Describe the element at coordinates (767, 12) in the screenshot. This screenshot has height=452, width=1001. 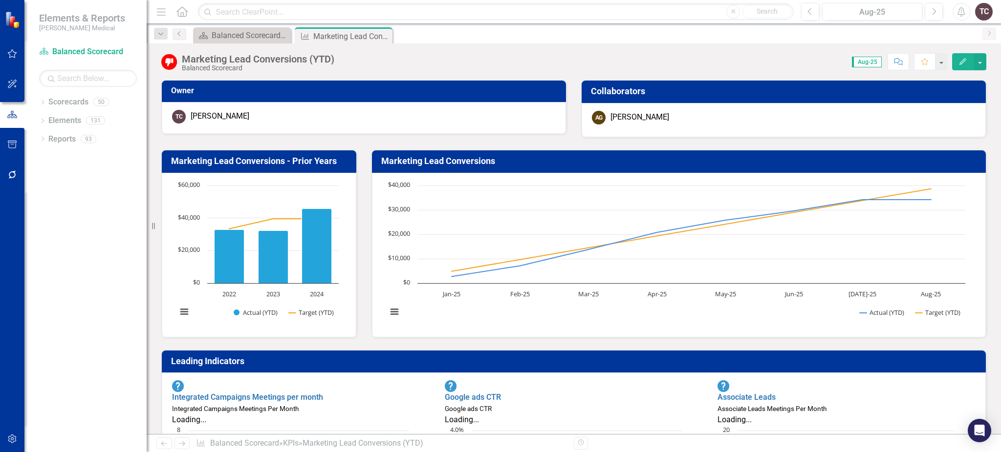
I see `button: Search` at that location.